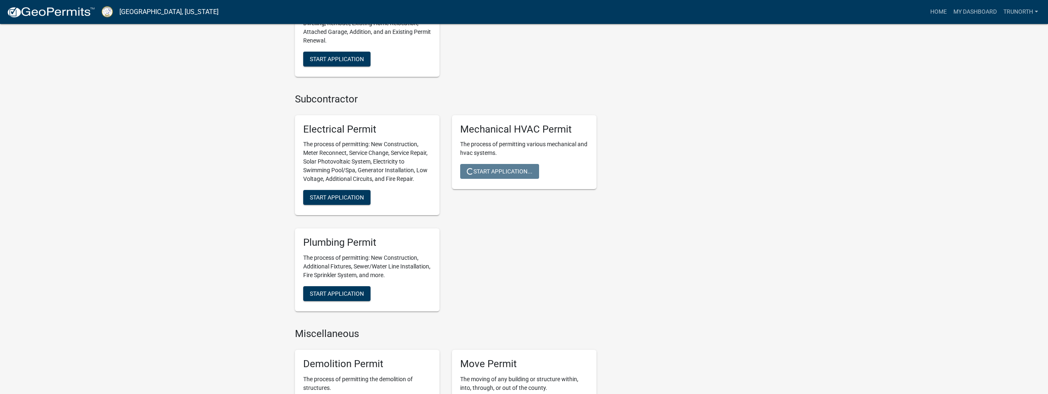  Describe the element at coordinates (524, 384) in the screenshot. I see `p: The moving of any building or structure within, into, through, or out of the county.` at that location.